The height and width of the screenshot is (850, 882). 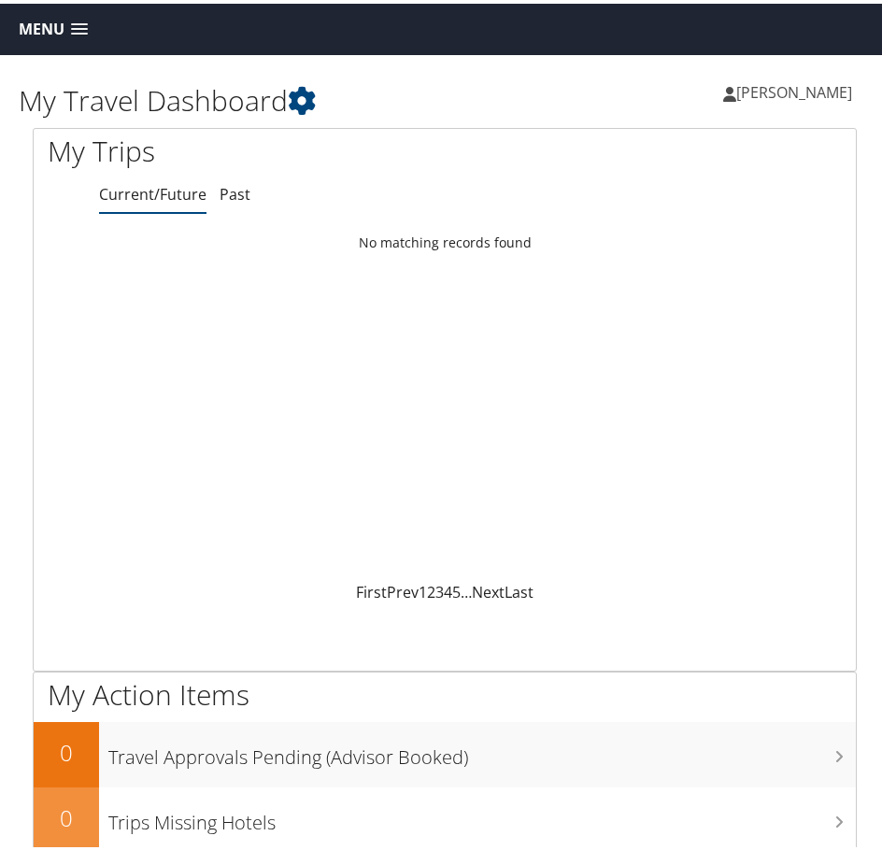 What do you see at coordinates (53, 25) in the screenshot?
I see `a: Menu` at bounding box center [53, 25].